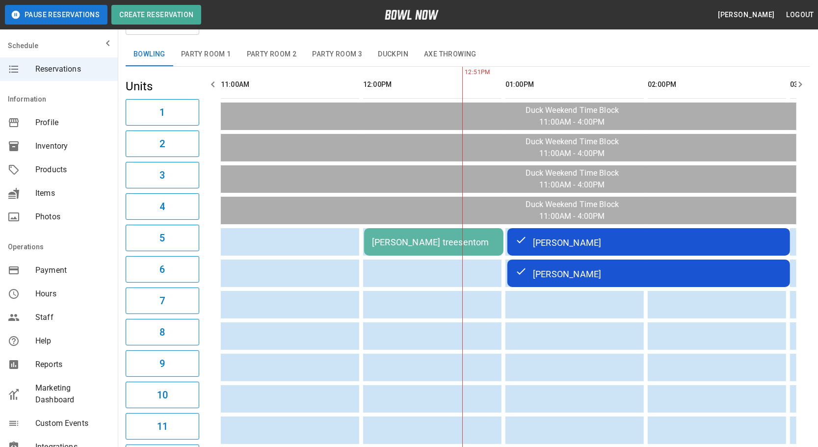 This screenshot has height=447, width=818. I want to click on h6: 8, so click(162, 332).